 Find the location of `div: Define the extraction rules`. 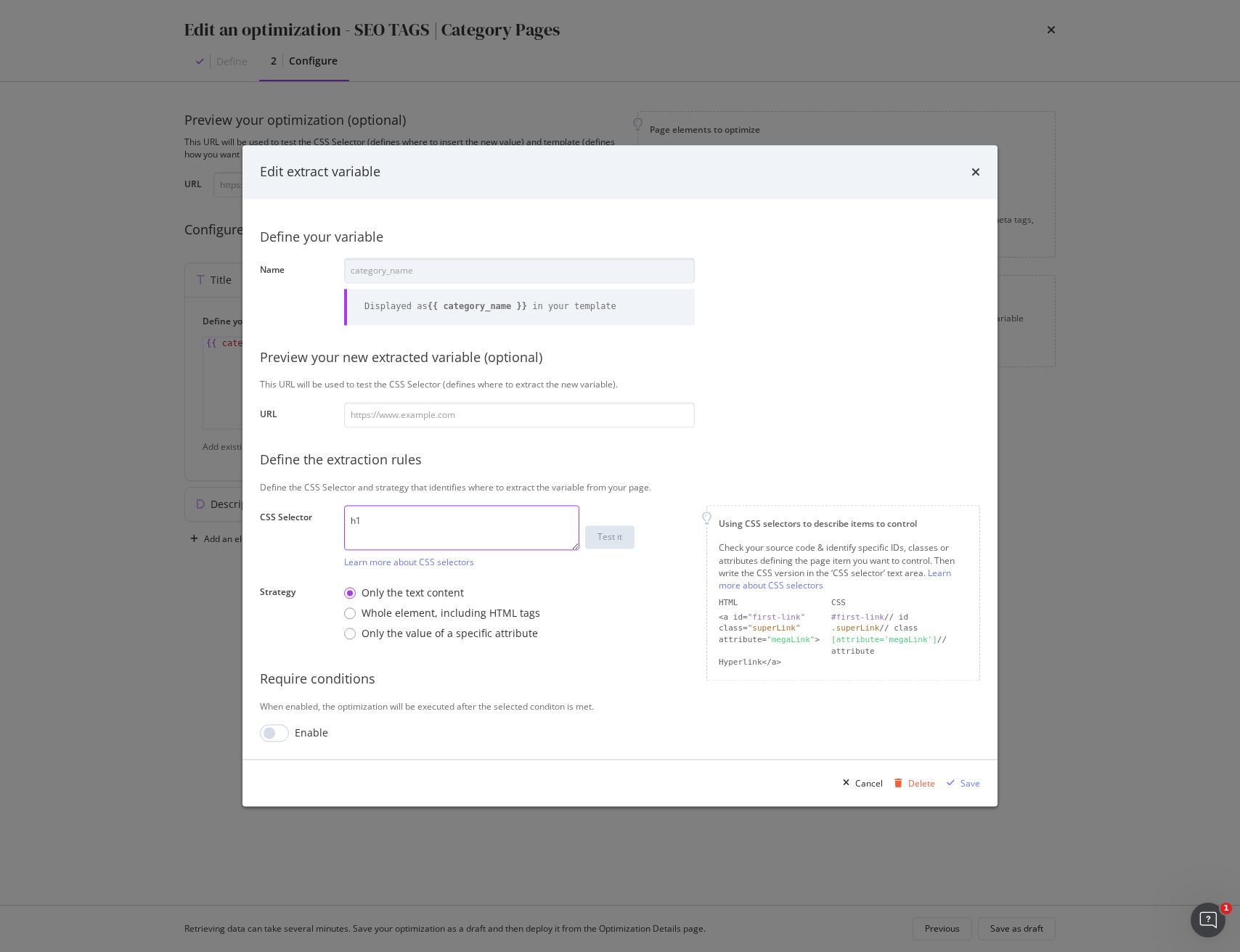

div: Define the extraction rules is located at coordinates (620, 461).